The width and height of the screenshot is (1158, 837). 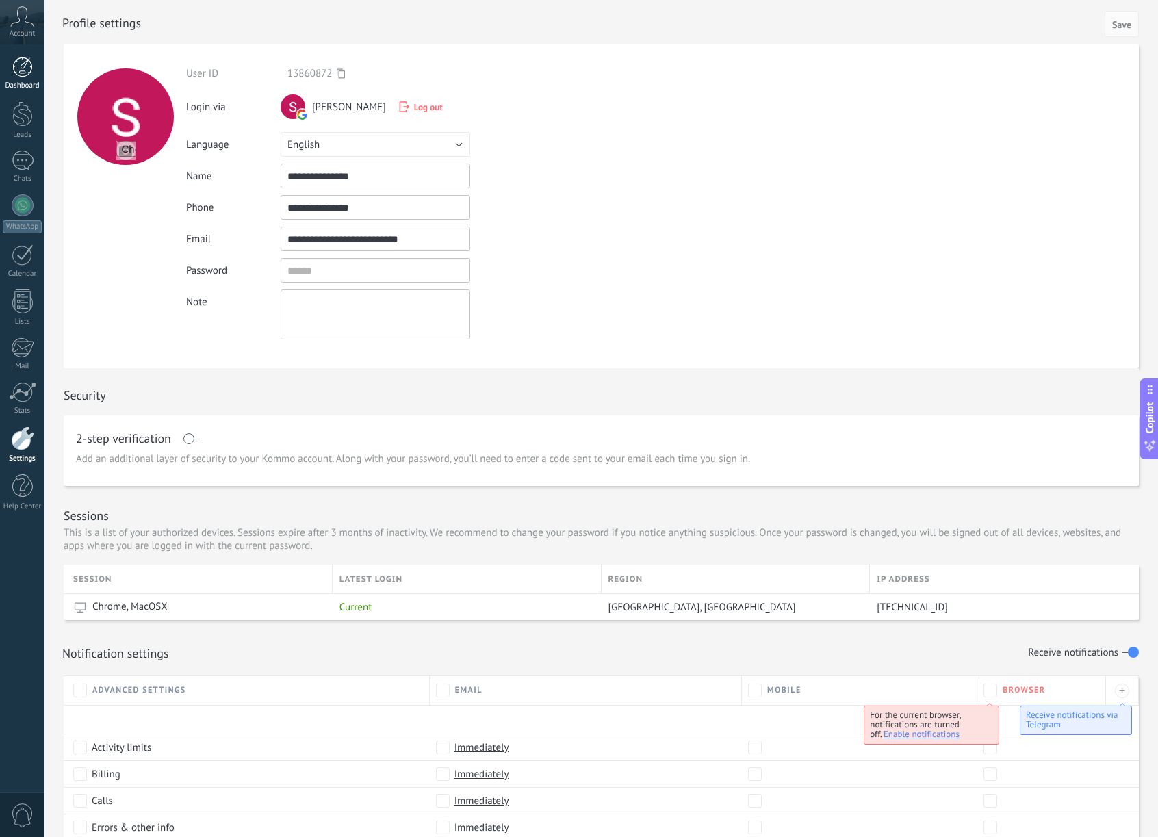 What do you see at coordinates (1122, 25) in the screenshot?
I see `span: Save` at bounding box center [1122, 25].